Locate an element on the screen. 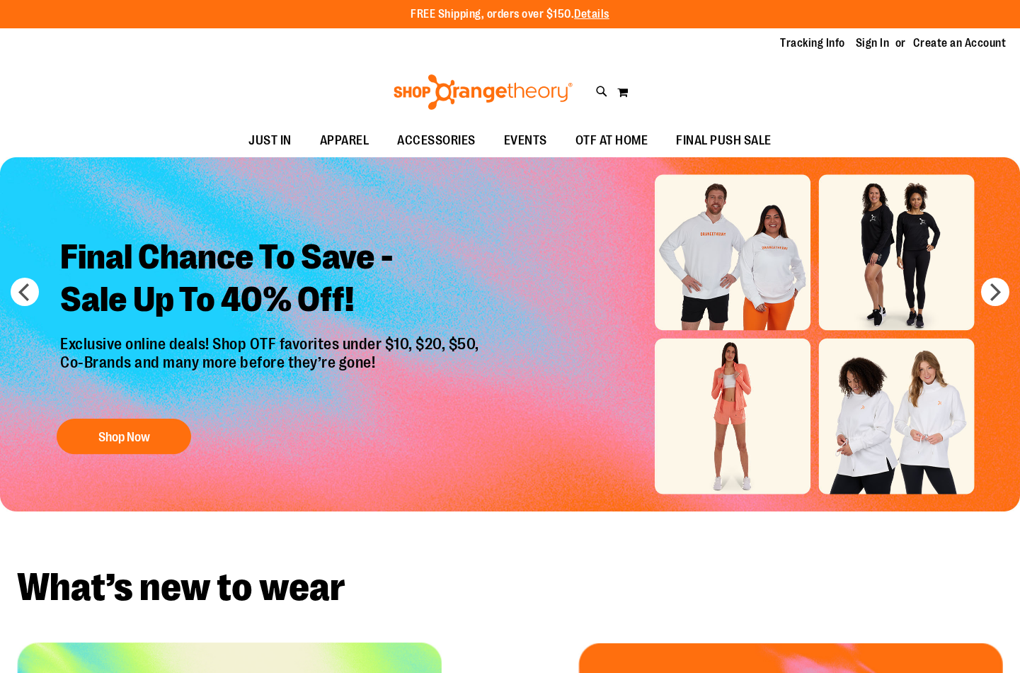 The width and height of the screenshot is (1020, 673). span: OTF AT HOME is located at coordinates (612, 140).